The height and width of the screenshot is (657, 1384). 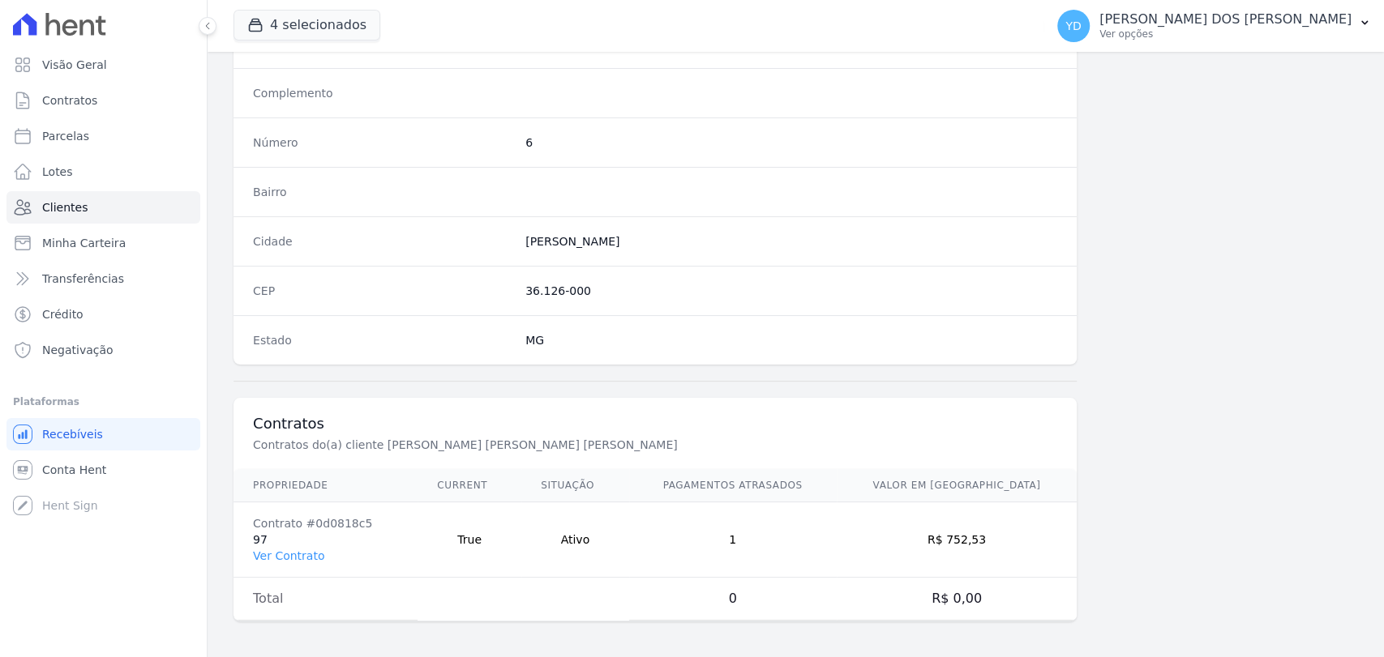 I want to click on td: True, so click(x=469, y=540).